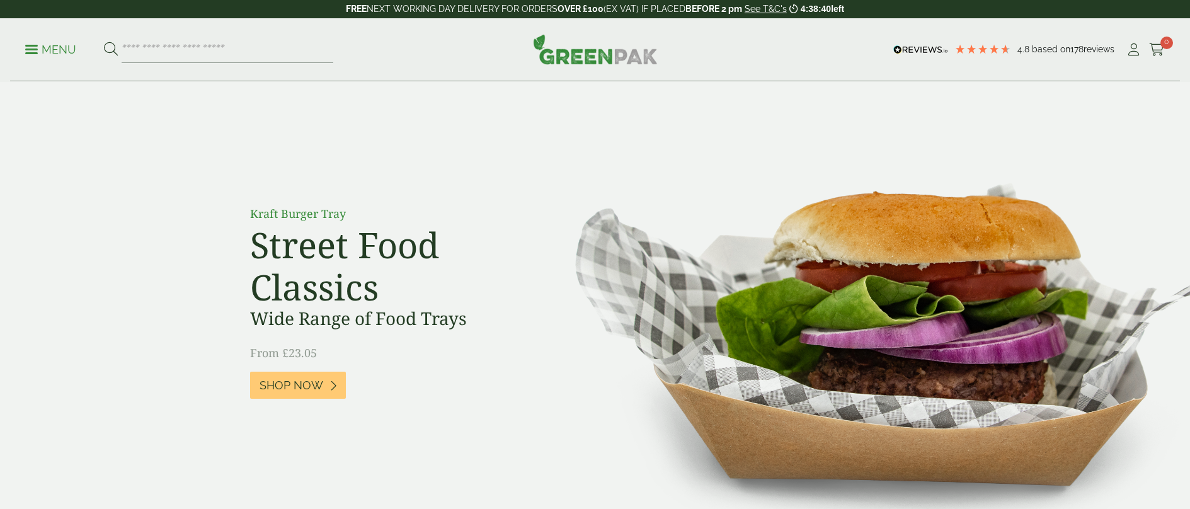 The width and height of the screenshot is (1190, 509). Describe the element at coordinates (392, 266) in the screenshot. I see `h2: Street Food Classics` at that location.